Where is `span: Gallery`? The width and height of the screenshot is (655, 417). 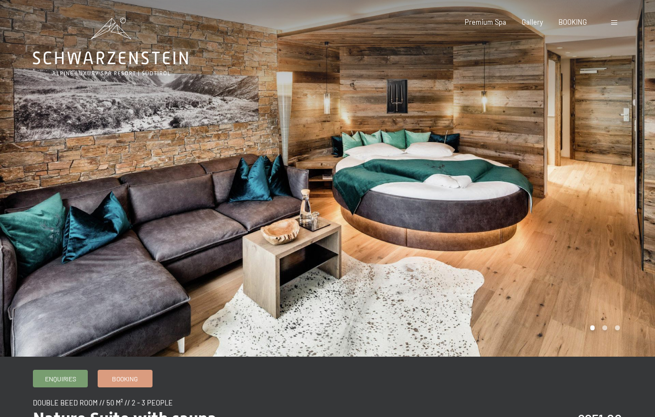 span: Gallery is located at coordinates (532, 22).